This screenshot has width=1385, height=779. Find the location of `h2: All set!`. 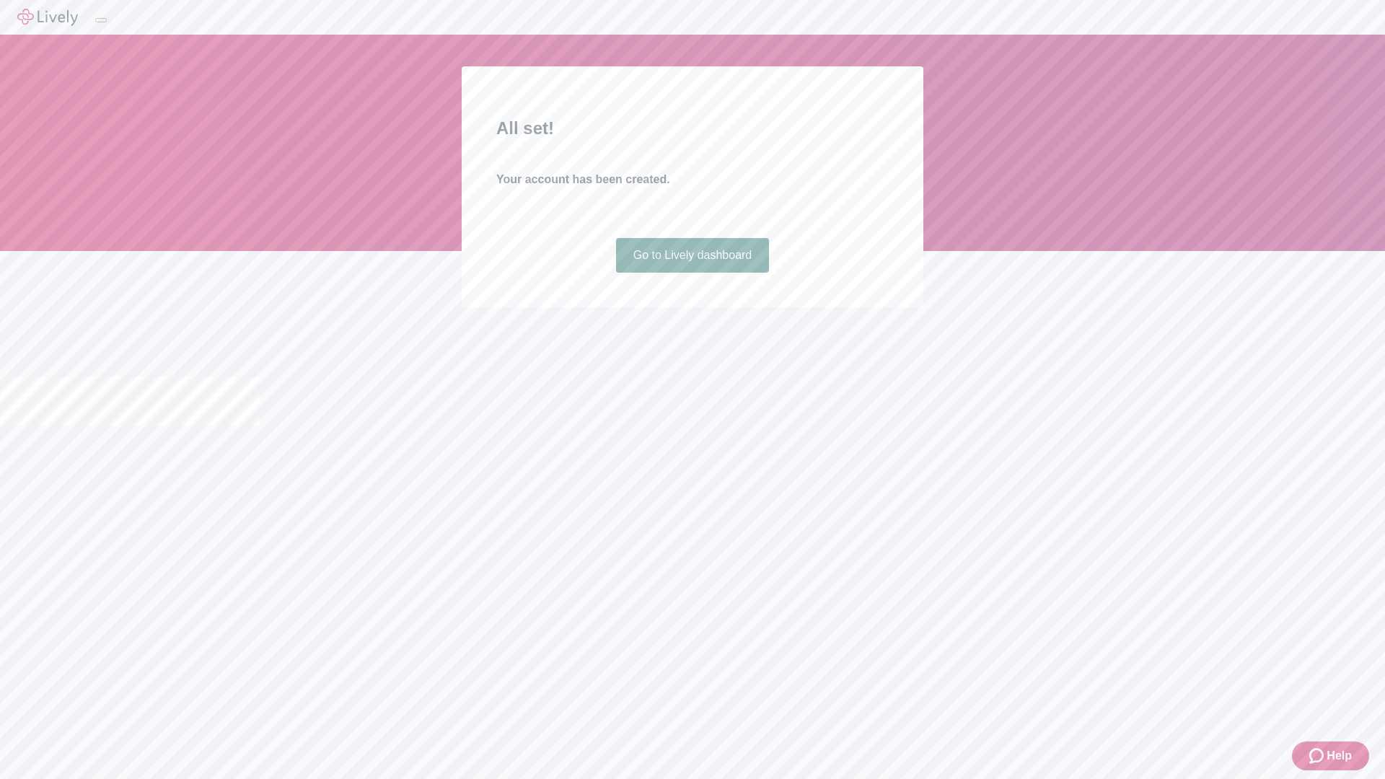

h2: All set! is located at coordinates (693, 128).